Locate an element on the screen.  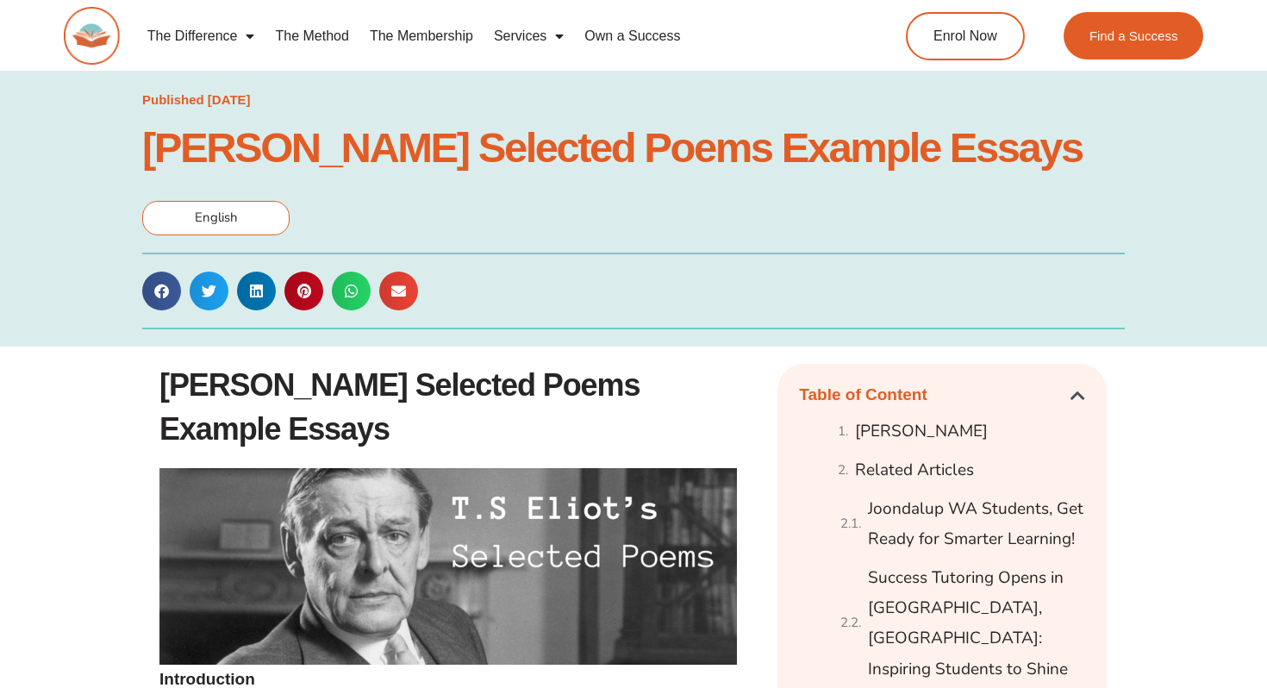
span: Enrol Now is located at coordinates (965, 36).